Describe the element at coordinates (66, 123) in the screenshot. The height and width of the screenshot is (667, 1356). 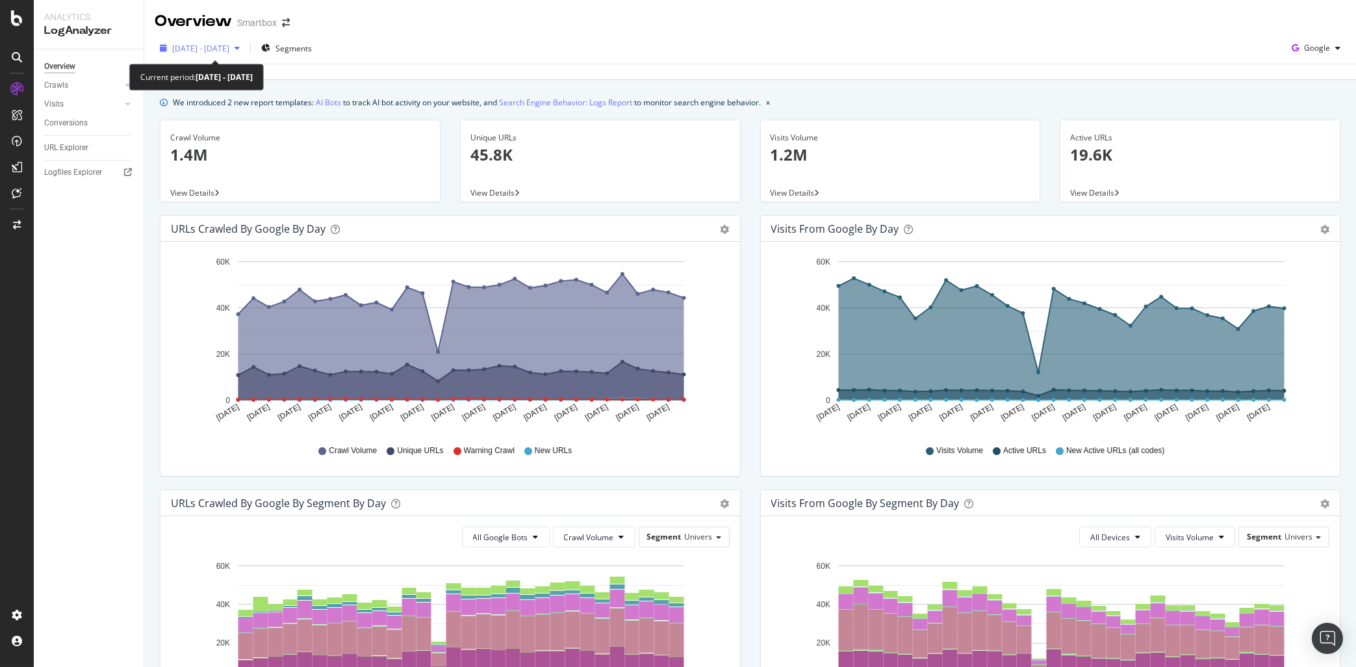
I see `div: Conversions` at that location.